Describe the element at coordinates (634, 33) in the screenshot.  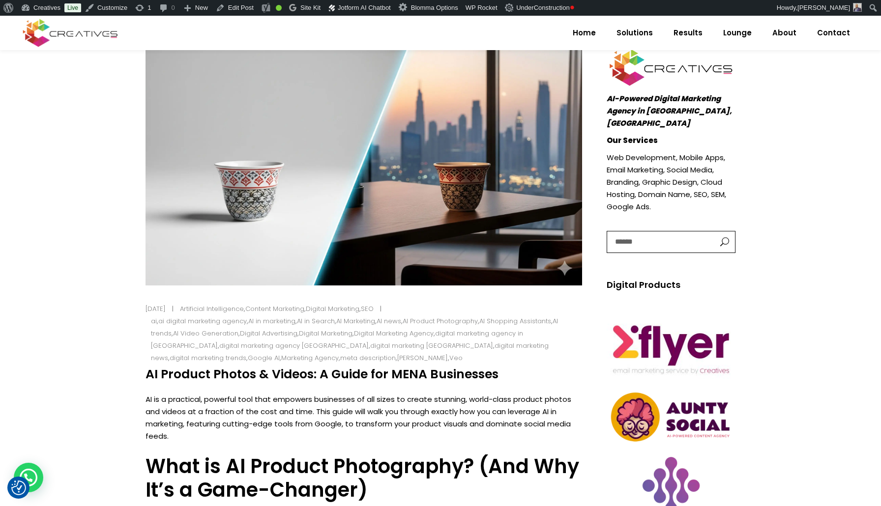
I see `a: Solutions` at that location.